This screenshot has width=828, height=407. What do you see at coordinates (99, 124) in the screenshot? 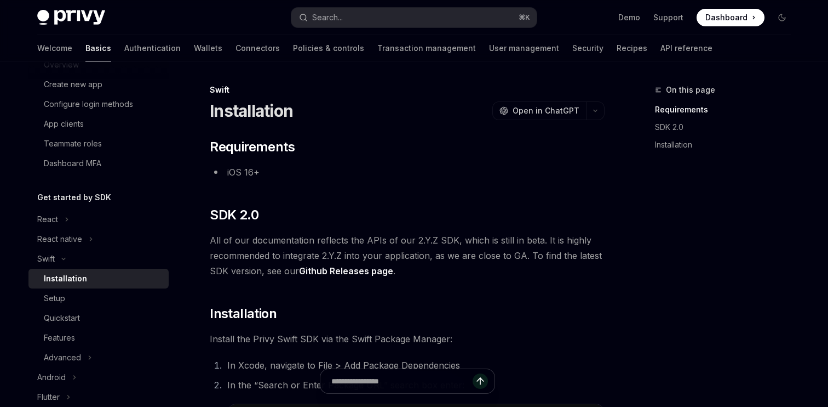
I see `a: App clients` at bounding box center [99, 124].